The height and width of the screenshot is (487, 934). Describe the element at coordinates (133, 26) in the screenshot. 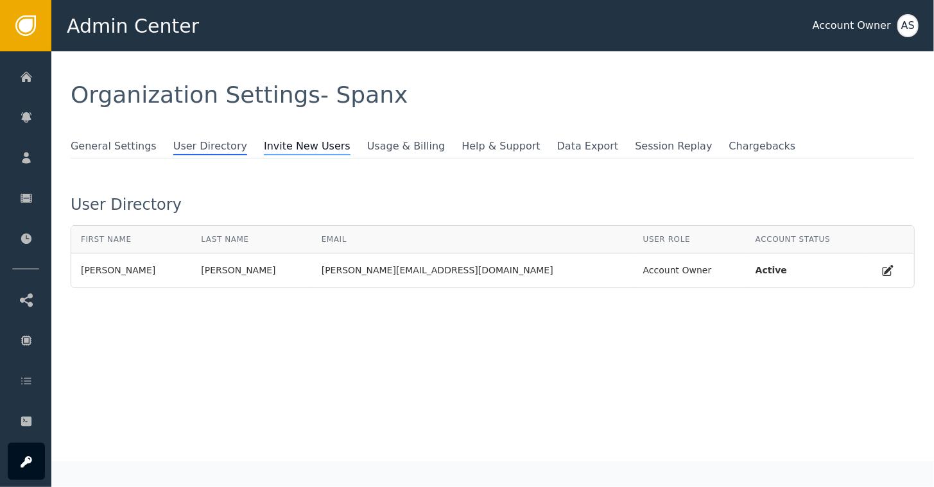

I see `span: Admin Center` at that location.